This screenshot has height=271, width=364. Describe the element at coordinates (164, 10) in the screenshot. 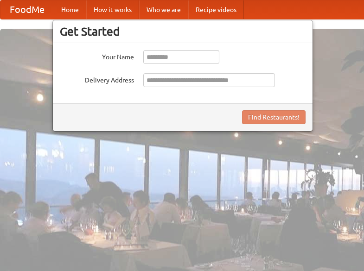

I see `a: Who we are` at that location.